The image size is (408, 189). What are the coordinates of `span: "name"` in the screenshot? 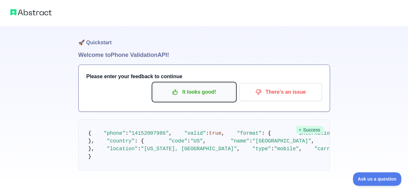 It's located at (240, 141).